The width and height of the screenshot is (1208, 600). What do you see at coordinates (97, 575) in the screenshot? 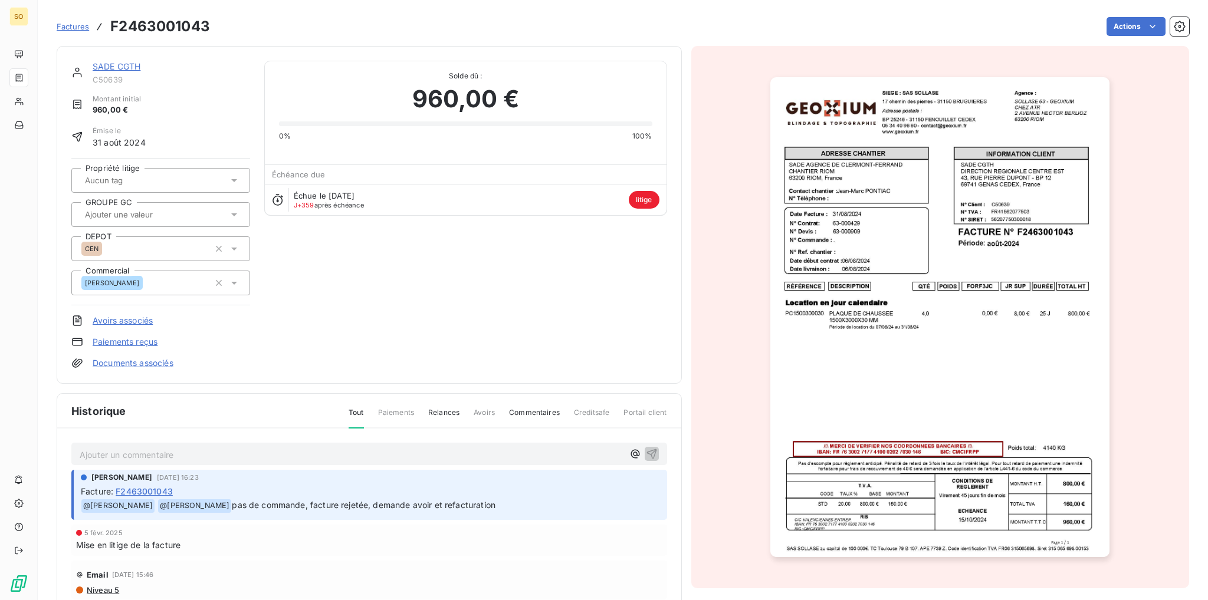
I see `span: Email` at bounding box center [97, 575].